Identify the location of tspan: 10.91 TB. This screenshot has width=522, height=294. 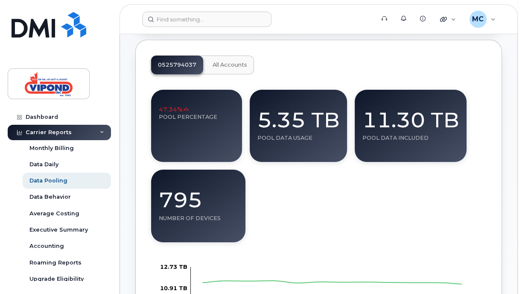
(174, 287).